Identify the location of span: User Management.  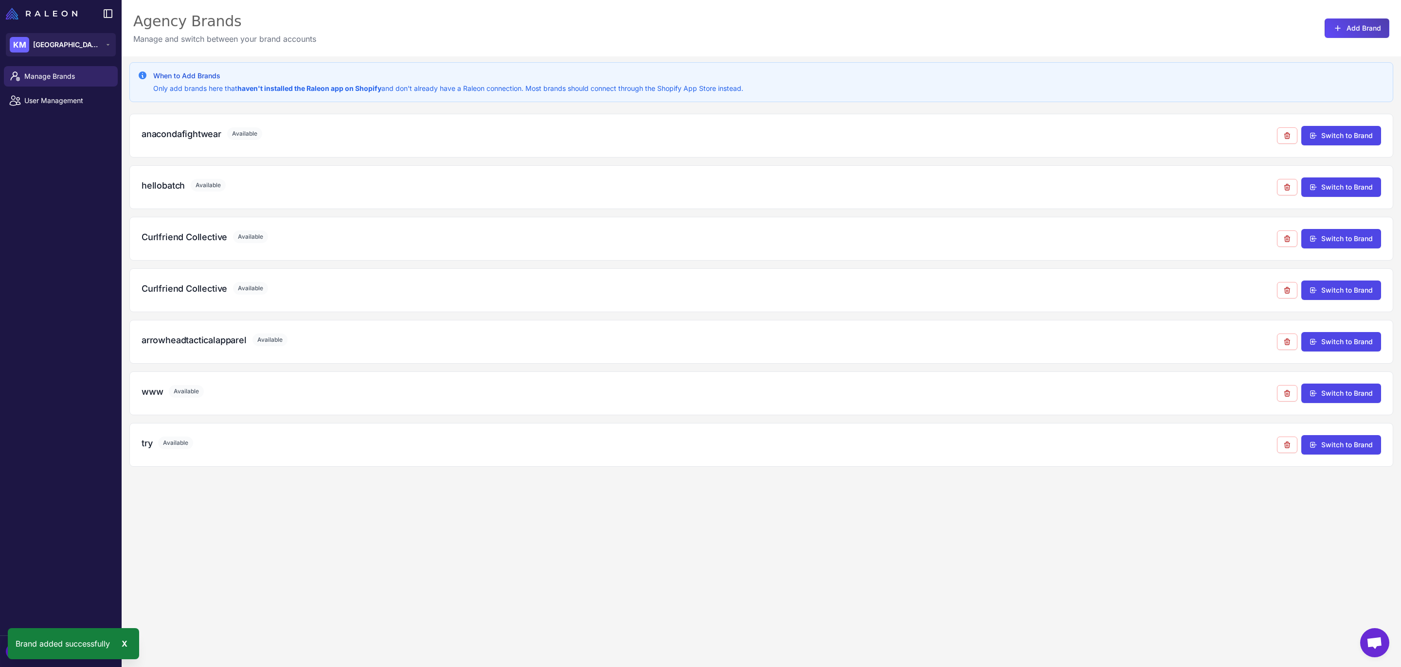
(67, 101).